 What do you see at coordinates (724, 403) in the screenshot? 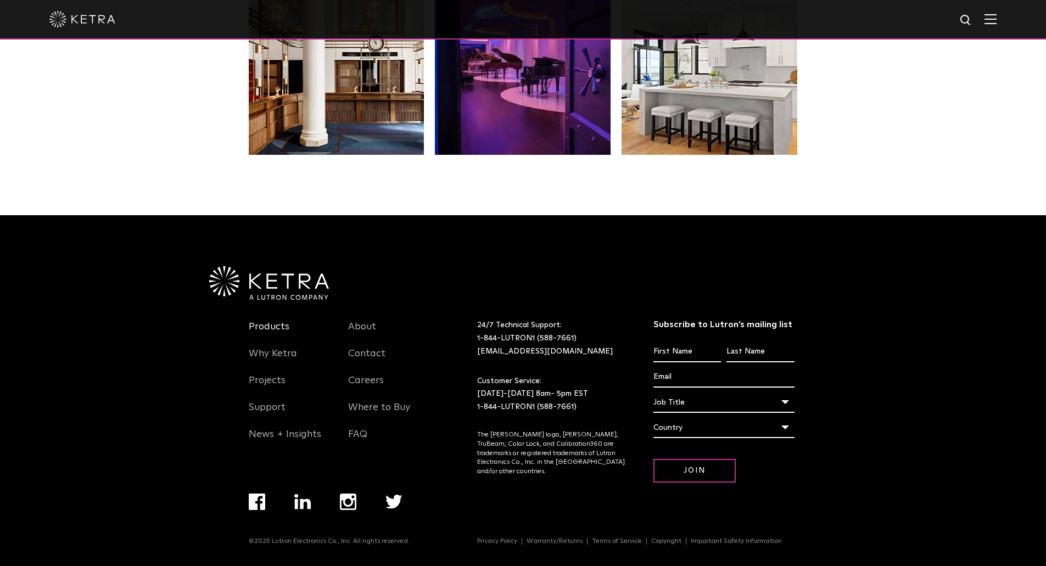
I see `div: Job Title` at bounding box center [724, 403].